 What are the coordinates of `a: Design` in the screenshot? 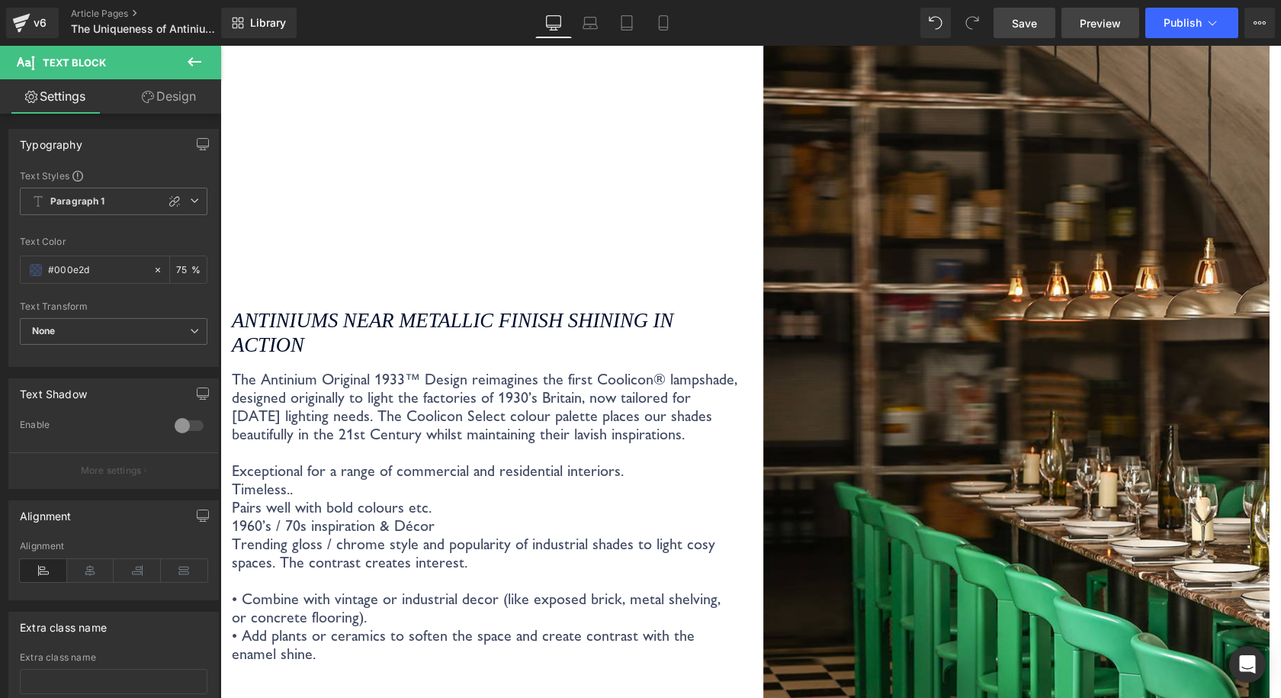 It's located at (169, 96).